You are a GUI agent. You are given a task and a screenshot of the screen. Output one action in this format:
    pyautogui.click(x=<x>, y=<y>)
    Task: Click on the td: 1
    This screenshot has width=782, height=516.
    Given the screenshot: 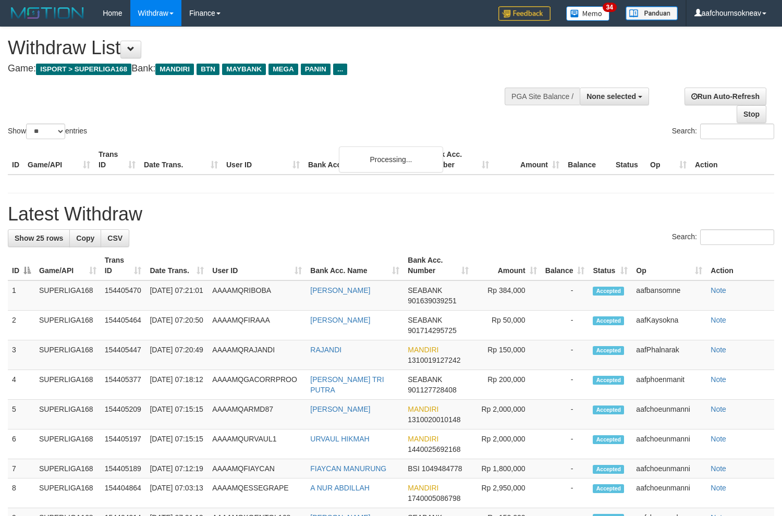 What is the action you would take?
    pyautogui.click(x=21, y=296)
    